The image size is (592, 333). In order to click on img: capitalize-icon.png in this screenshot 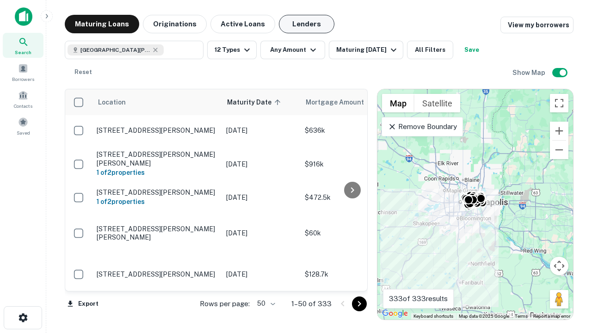, I will do `click(24, 17)`.